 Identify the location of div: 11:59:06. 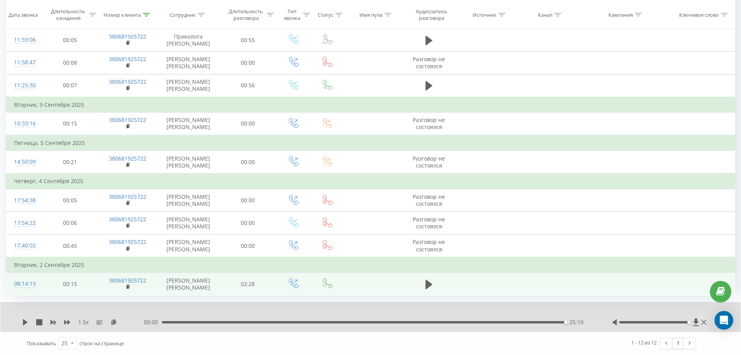
(24, 40).